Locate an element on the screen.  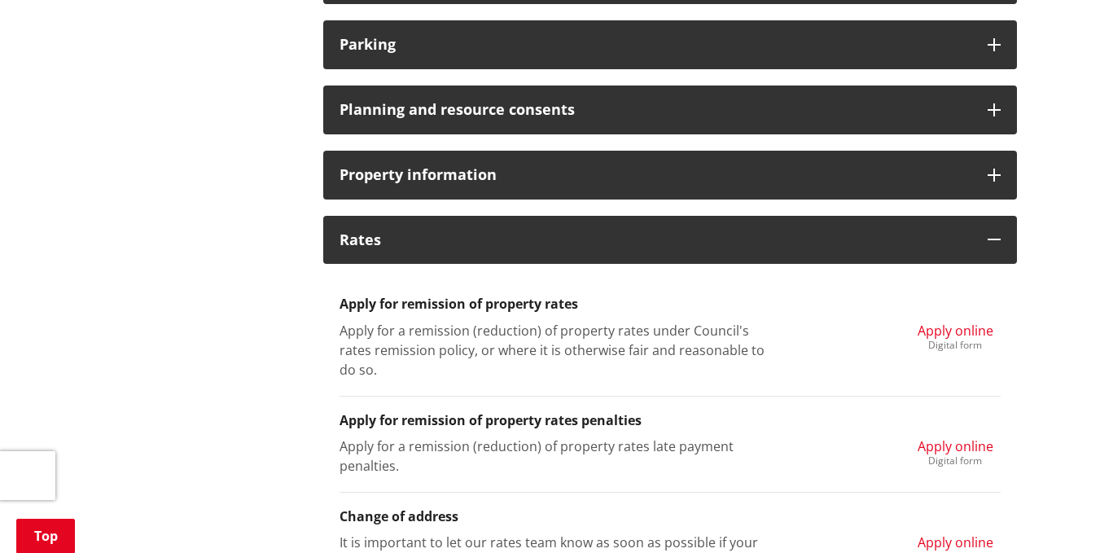
h3: Rates is located at coordinates (655, 240).